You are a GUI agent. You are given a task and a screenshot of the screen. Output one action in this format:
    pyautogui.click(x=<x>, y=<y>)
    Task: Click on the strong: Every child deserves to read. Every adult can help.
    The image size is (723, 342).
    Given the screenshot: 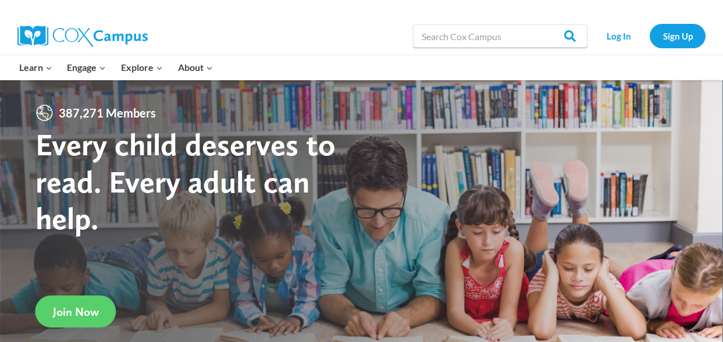 What is the action you would take?
    pyautogui.click(x=186, y=181)
    